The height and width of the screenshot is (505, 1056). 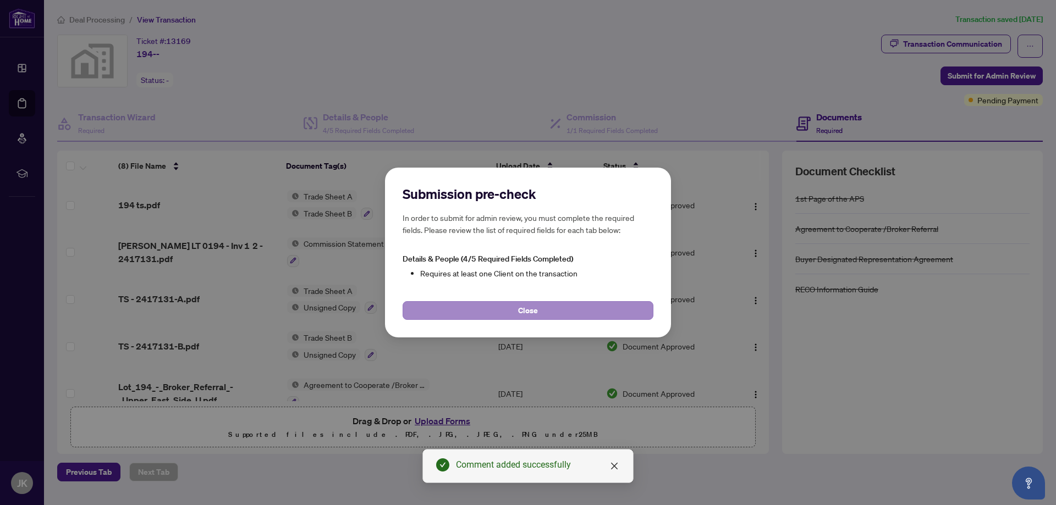 What do you see at coordinates (528, 311) in the screenshot?
I see `span: Close` at bounding box center [528, 311].